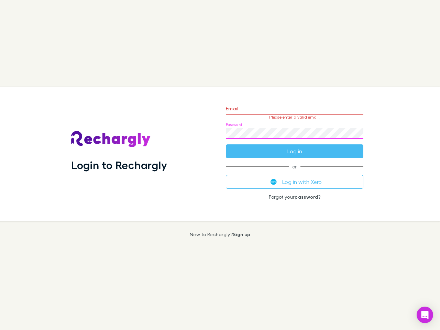 The height and width of the screenshot is (330, 440). Describe the element at coordinates (295, 117) in the screenshot. I see `p: Please enter a valid email.` at that location.